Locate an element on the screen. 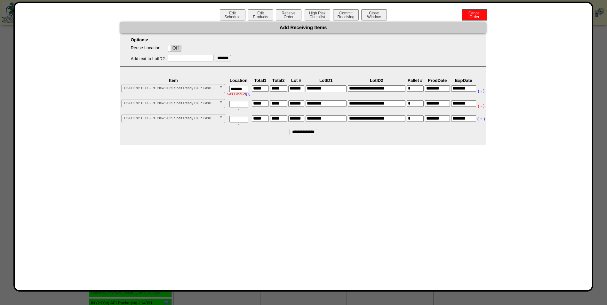  p: Options: is located at coordinates (303, 40).